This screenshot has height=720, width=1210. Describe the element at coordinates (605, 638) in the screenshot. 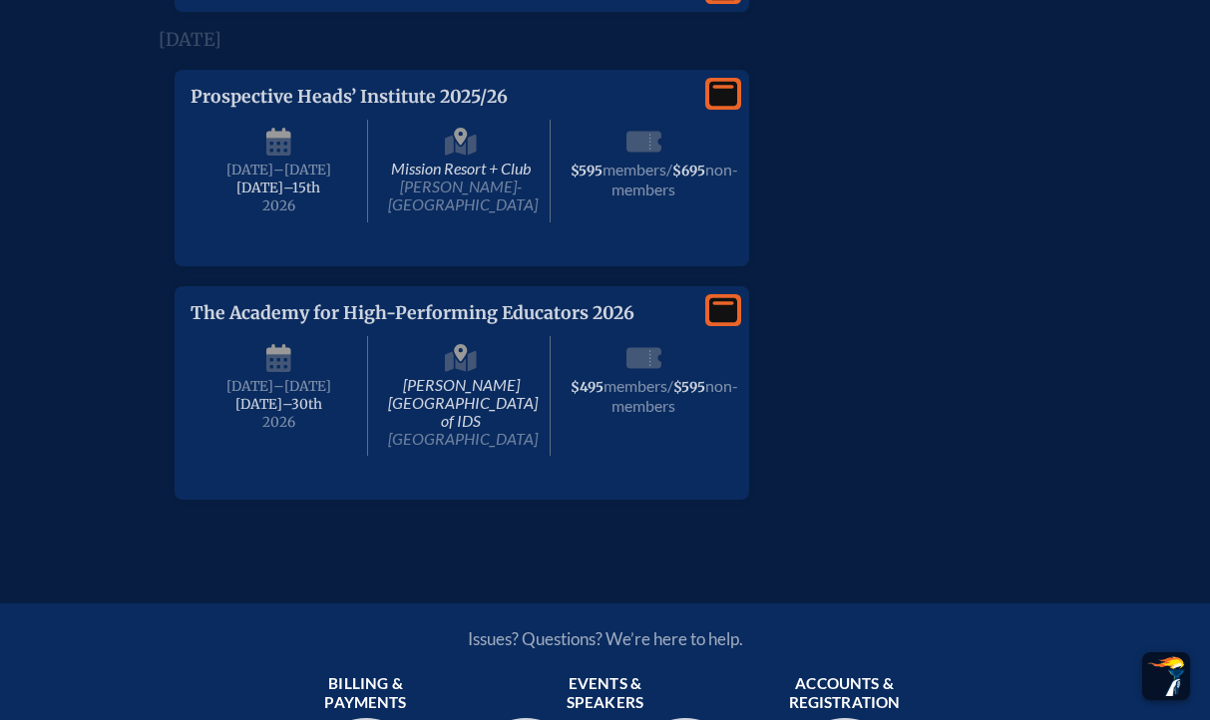

I see `p: Issues? Questions? We’re here to help.` at that location.